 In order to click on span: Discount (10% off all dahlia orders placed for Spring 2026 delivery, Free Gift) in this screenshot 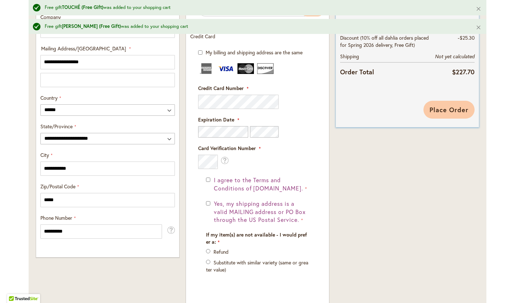, I will do `click(384, 41)`.